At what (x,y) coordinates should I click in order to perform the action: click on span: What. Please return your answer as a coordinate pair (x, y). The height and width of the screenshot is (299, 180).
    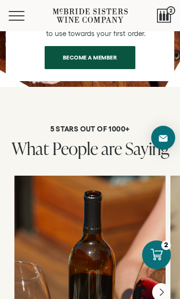
    Looking at the image, I should click on (30, 148).